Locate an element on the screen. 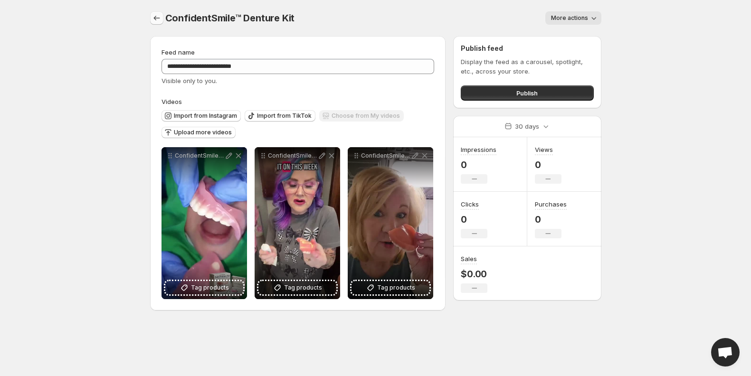  span: Visible only to you. is located at coordinates (189, 81).